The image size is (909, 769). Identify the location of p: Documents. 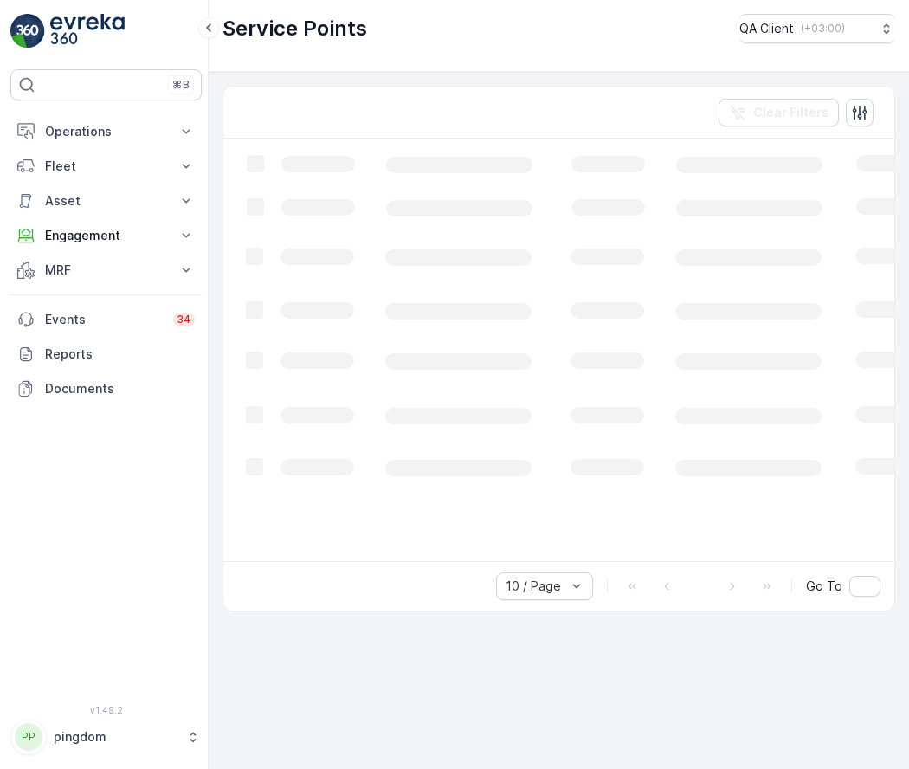
(119, 389).